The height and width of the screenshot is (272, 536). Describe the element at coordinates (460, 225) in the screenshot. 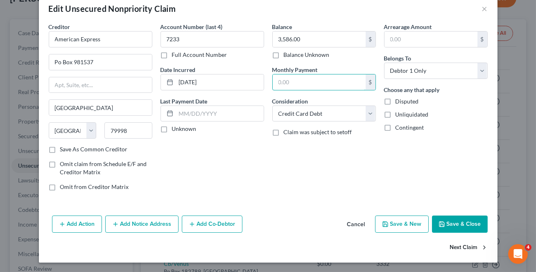

I see `button: Save & Close` at that location.